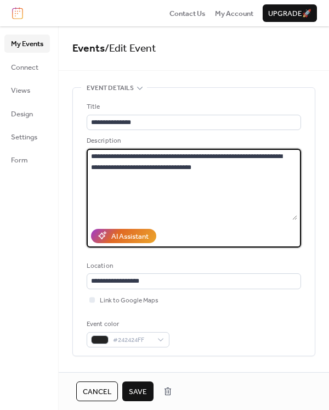  What do you see at coordinates (97, 391) in the screenshot?
I see `span: Cancel` at bounding box center [97, 391].